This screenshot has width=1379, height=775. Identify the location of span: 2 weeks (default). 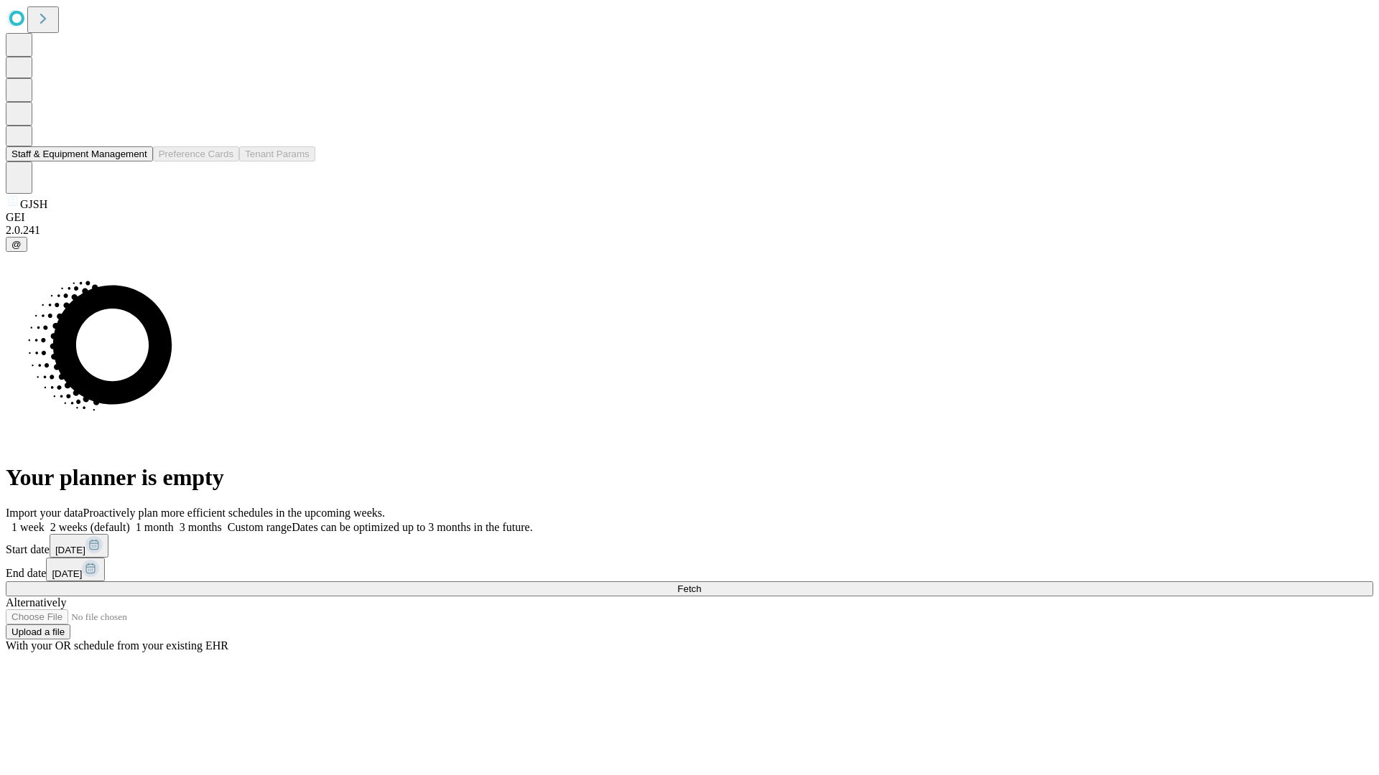
(90, 527).